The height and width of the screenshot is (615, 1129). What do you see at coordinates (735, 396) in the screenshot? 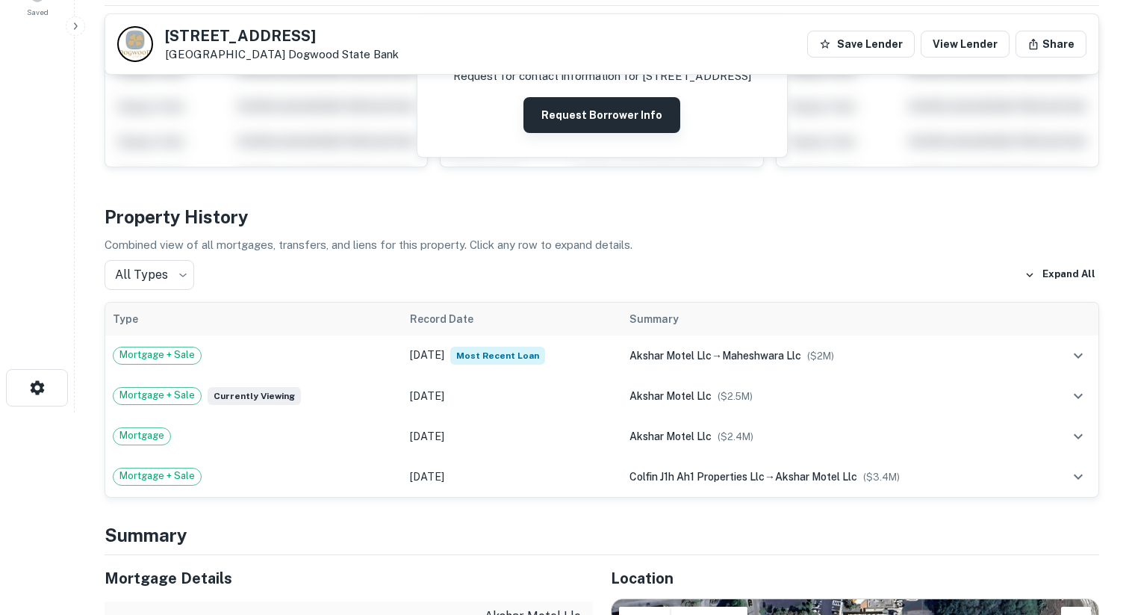
I see `span: ($ 2.5M )` at bounding box center [735, 396].